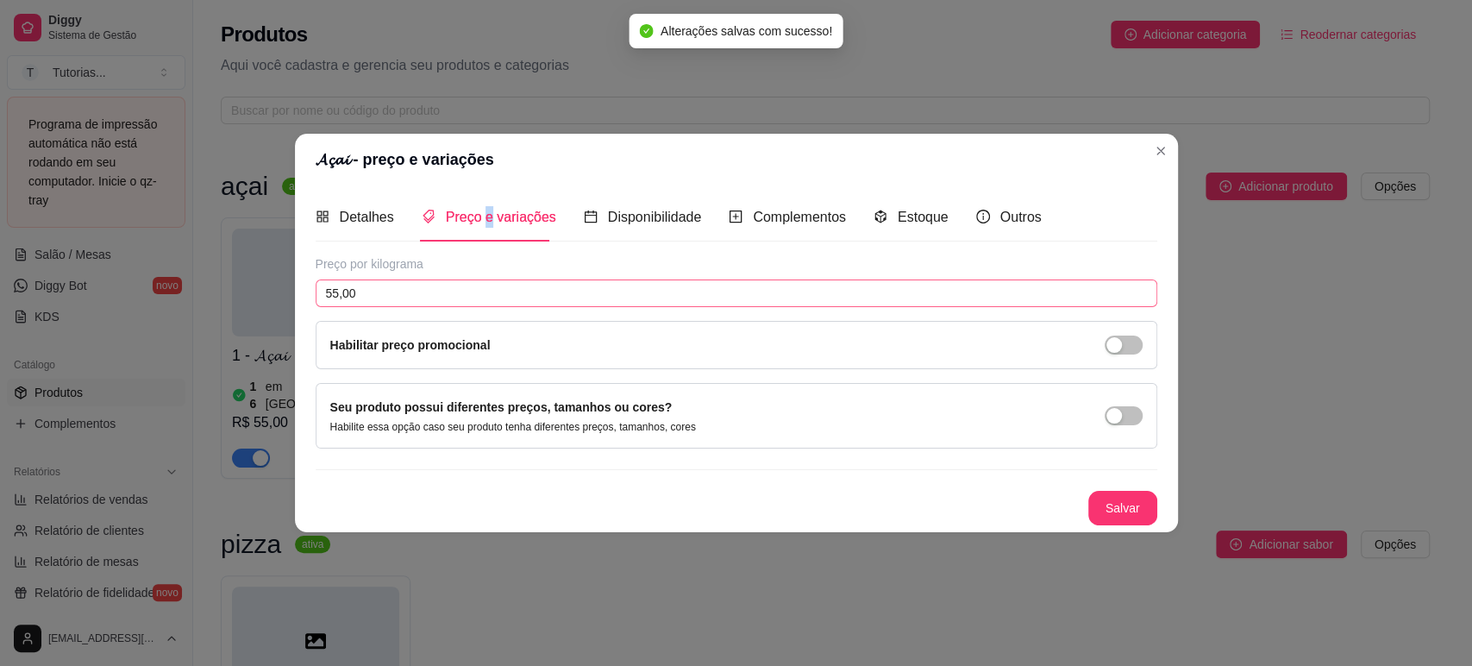  I want to click on header: 𝓐𝓬̧𝓪𝓲 - preço e variações, so click(737, 160).